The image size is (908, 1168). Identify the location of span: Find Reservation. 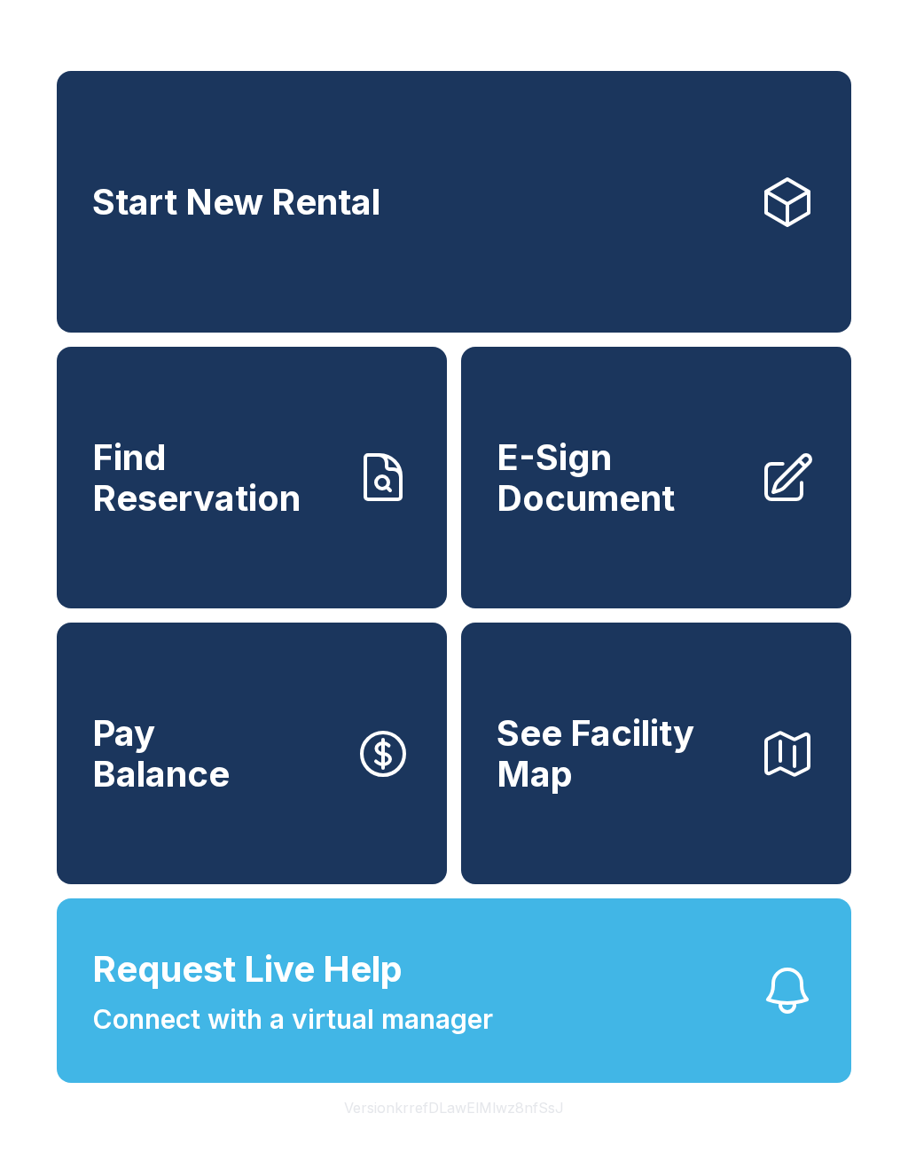
(216, 477).